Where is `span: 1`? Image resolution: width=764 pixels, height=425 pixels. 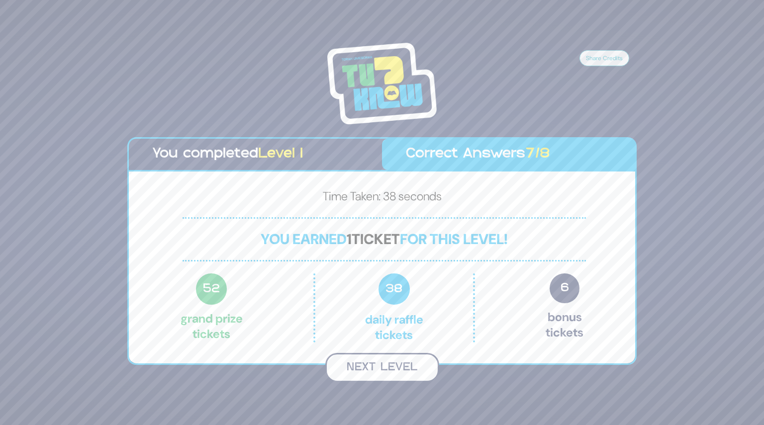 span: 1 is located at coordinates (349, 239).